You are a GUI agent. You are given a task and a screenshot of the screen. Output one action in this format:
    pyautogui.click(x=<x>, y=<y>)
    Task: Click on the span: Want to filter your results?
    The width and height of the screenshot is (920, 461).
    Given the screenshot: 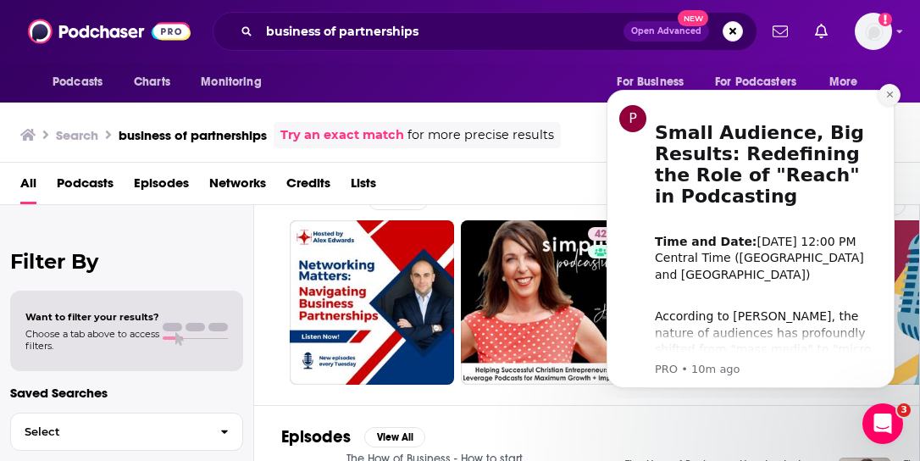 What is the action you would take?
    pyautogui.click(x=92, y=317)
    